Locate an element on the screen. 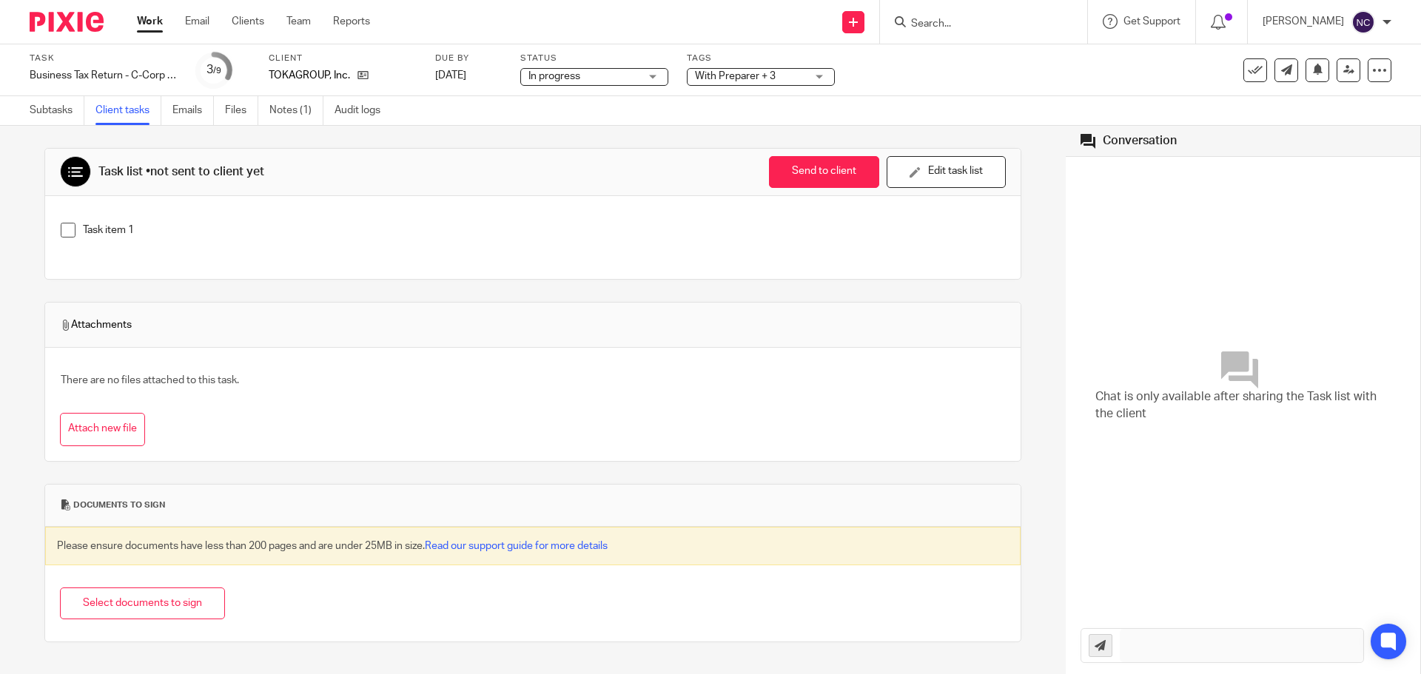 This screenshot has height=674, width=1421. a: Reports is located at coordinates (351, 21).